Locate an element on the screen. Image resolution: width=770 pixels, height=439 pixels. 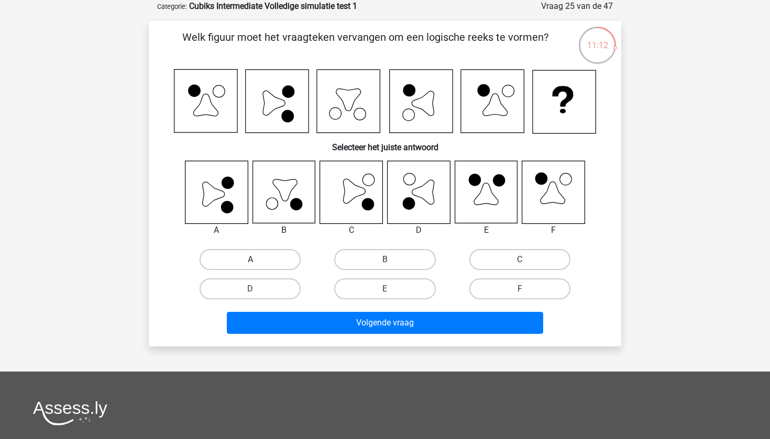
div: A is located at coordinates (216, 230).